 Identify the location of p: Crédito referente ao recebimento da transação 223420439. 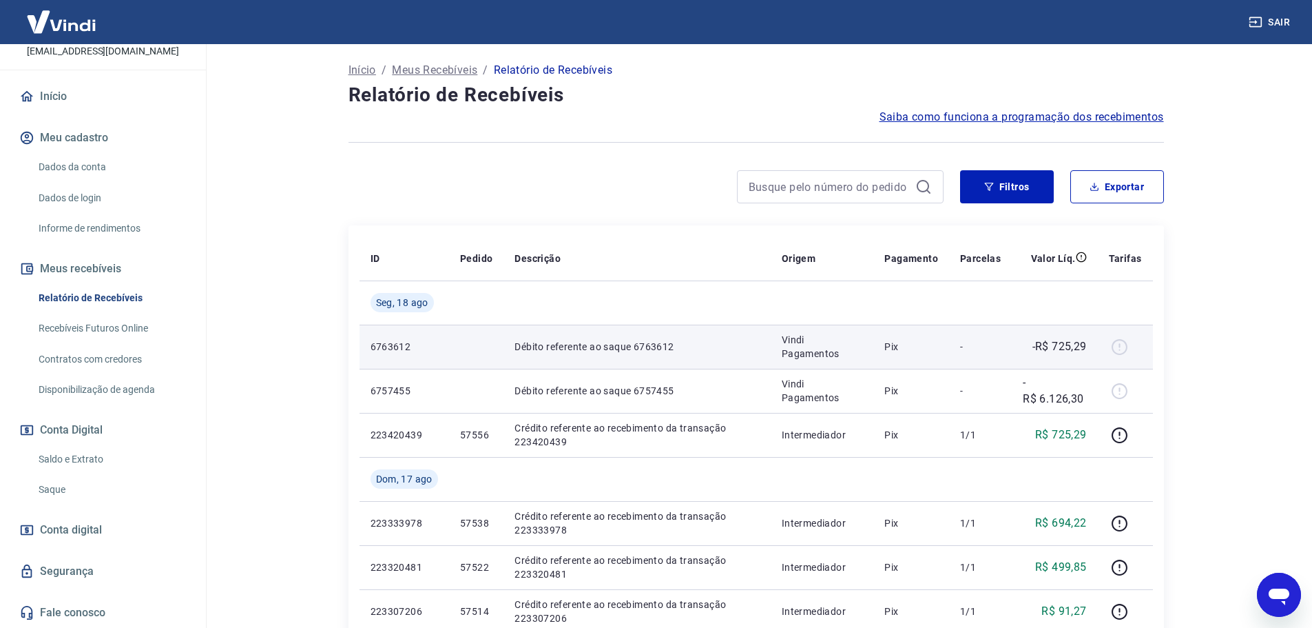
(637, 435).